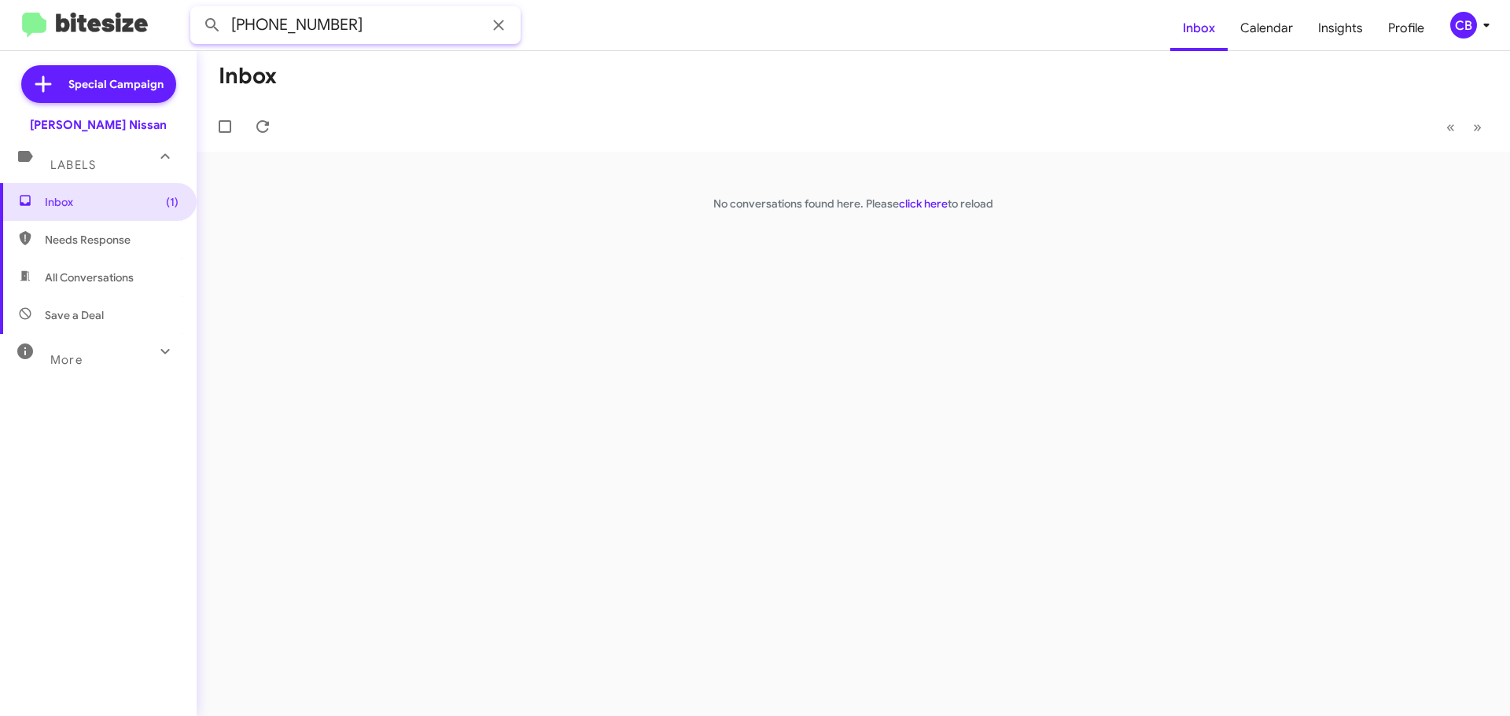 The image size is (1510, 716). What do you see at coordinates (66, 360) in the screenshot?
I see `span: More` at bounding box center [66, 360].